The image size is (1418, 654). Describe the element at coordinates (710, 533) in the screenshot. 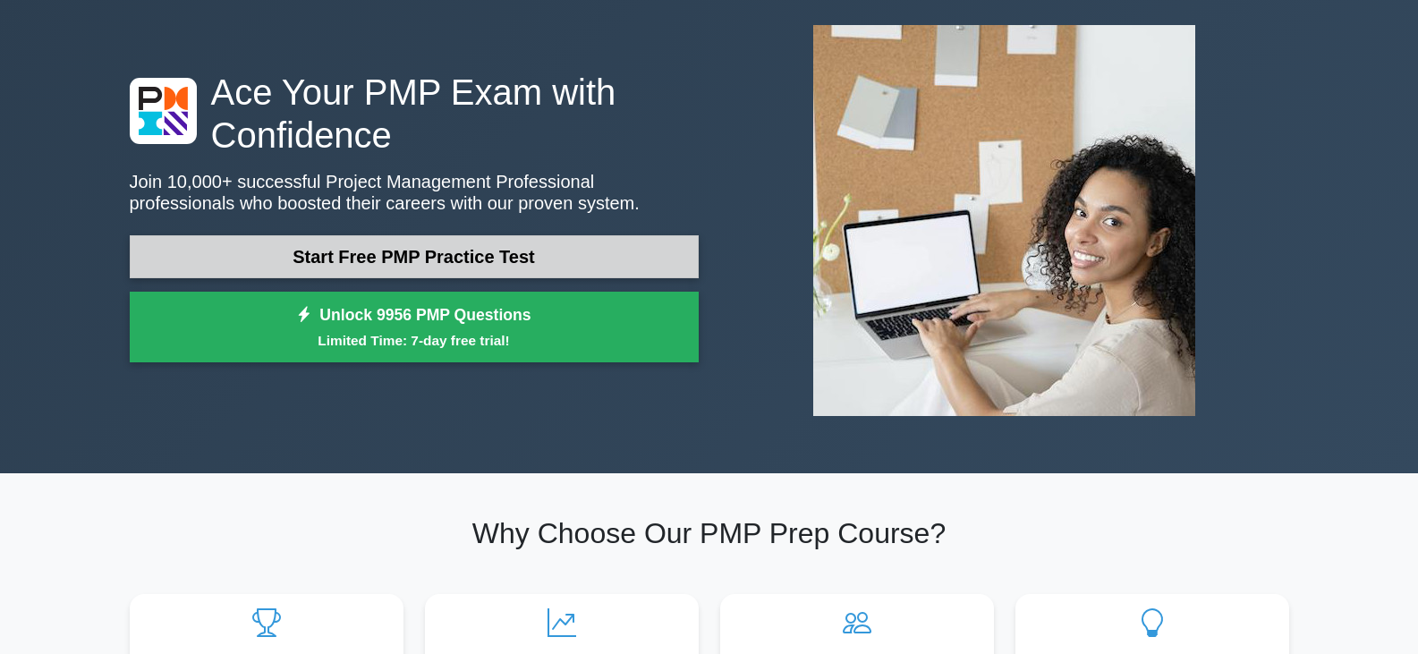

I see `h2: Why Choose Our PMP Prep Course?` at that location.